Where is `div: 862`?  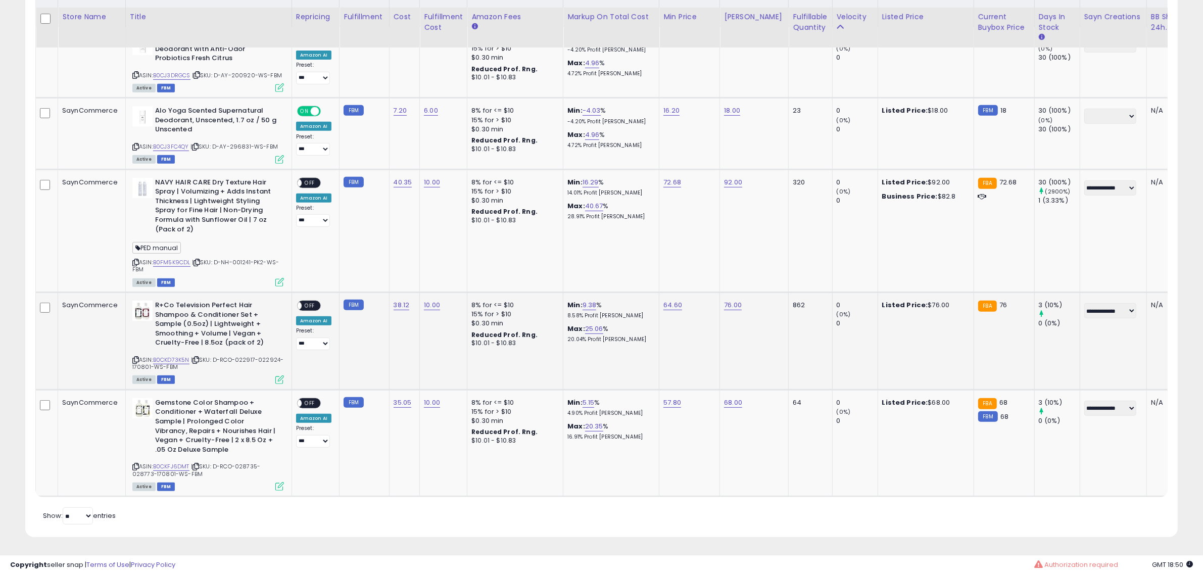 div: 862 is located at coordinates (808, 305).